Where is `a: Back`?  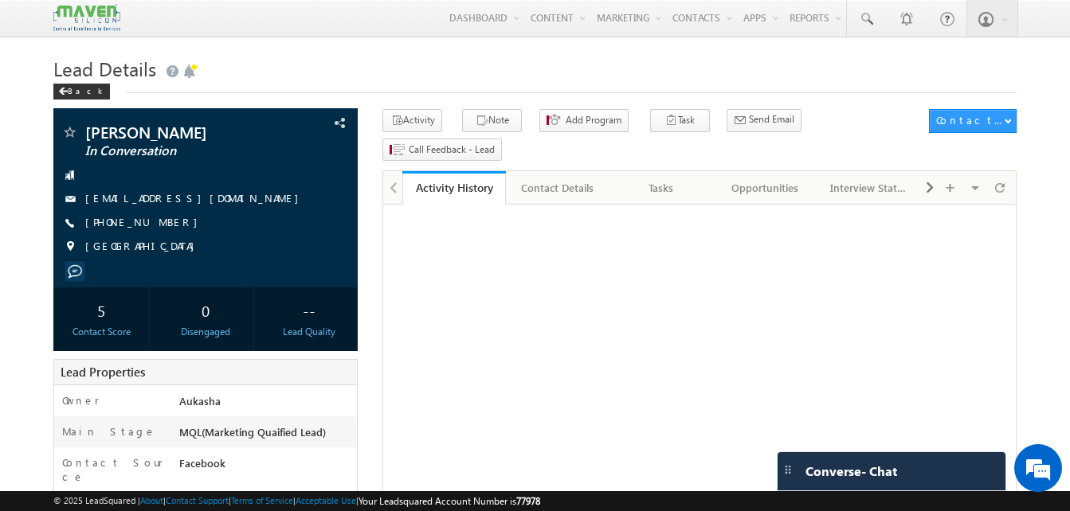 a: Back is located at coordinates (85, 89).